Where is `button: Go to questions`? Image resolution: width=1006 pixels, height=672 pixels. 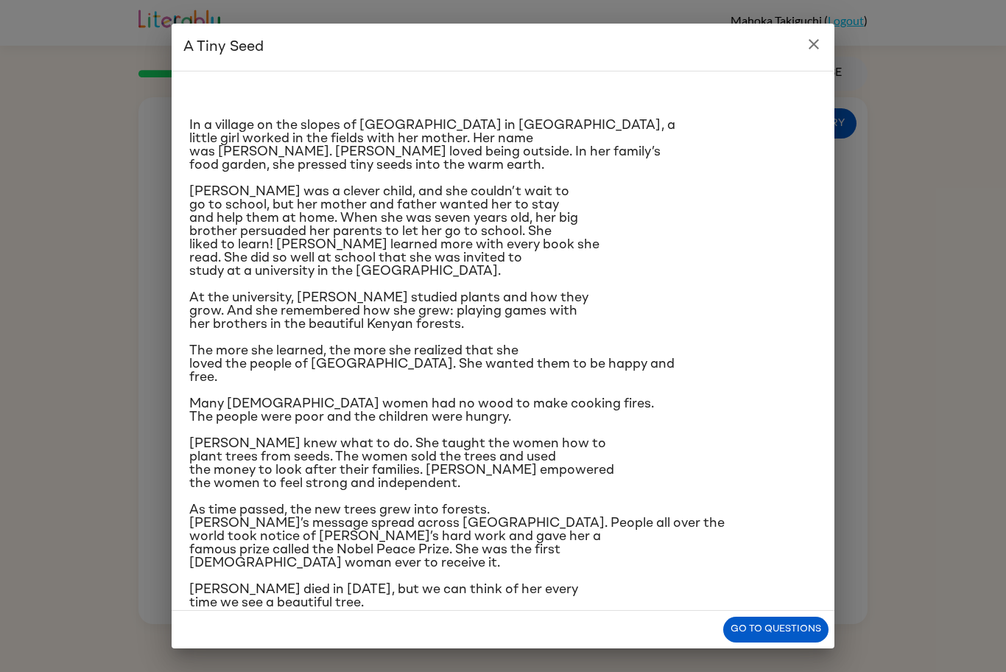 button: Go to questions is located at coordinates (776, 629).